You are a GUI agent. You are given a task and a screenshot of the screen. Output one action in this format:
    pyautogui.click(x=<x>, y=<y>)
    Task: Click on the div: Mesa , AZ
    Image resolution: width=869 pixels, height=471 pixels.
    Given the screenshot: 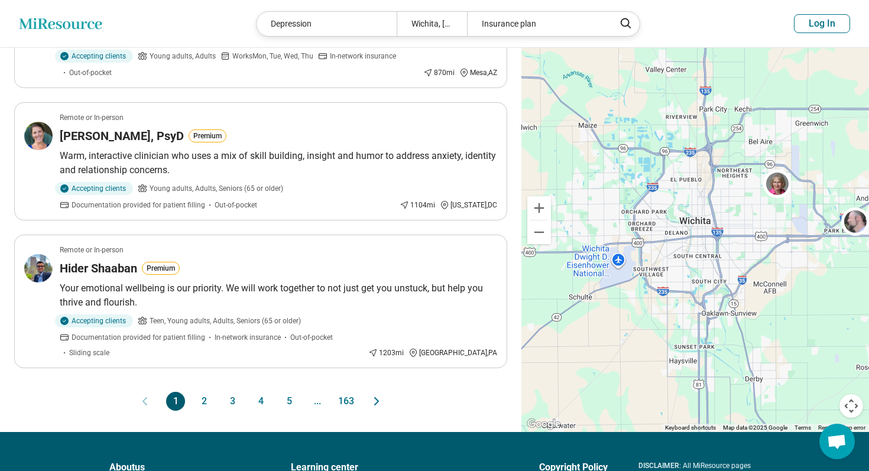 What is the action you would take?
    pyautogui.click(x=478, y=73)
    